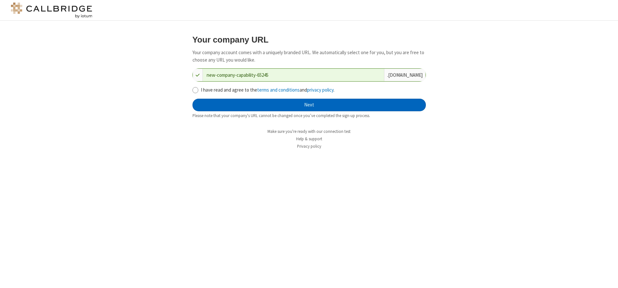  What do you see at coordinates (309, 56) in the screenshot?
I see `p: Your company account comes with a uniquely branded URL. We automatically select one for you, but ...` at bounding box center [309, 56].